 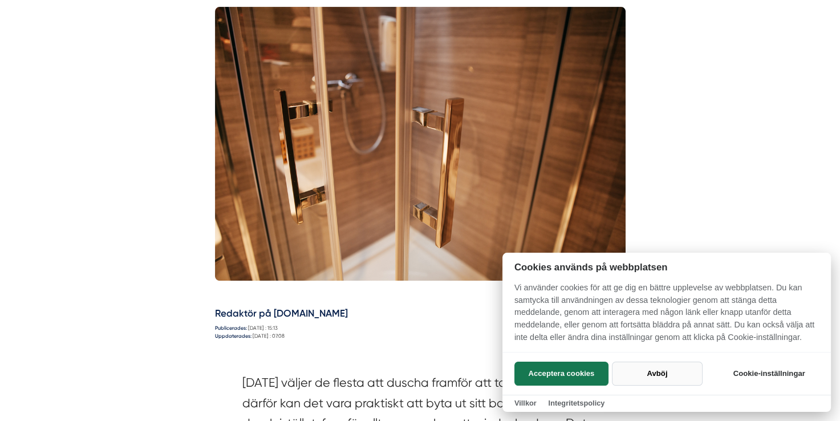 I want to click on button: Avböj, so click(x=657, y=373).